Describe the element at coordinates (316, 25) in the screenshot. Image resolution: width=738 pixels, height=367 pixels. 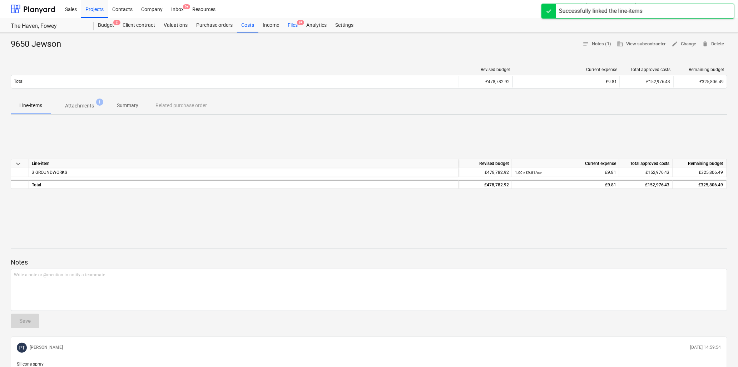
I see `div: Analytics` at that location.